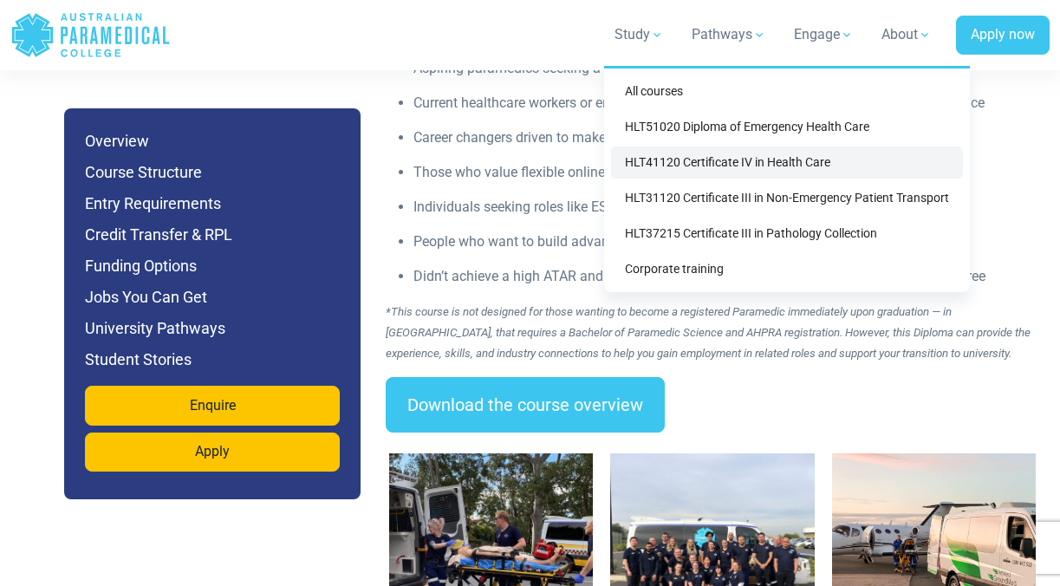 This screenshot has width=1060, height=586. I want to click on a: HLT37215 Certificate III in Pathology Collection, so click(787, 233).